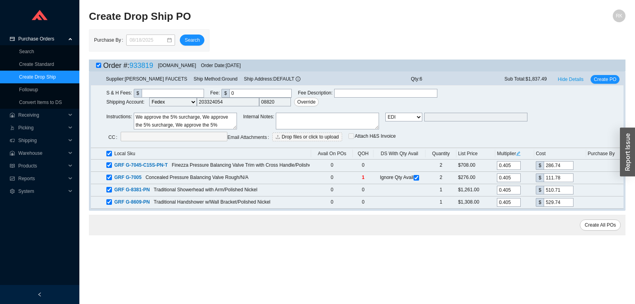 This screenshot has height=304, width=635. Describe the element at coordinates (192, 40) in the screenshot. I see `button: Search` at that location.